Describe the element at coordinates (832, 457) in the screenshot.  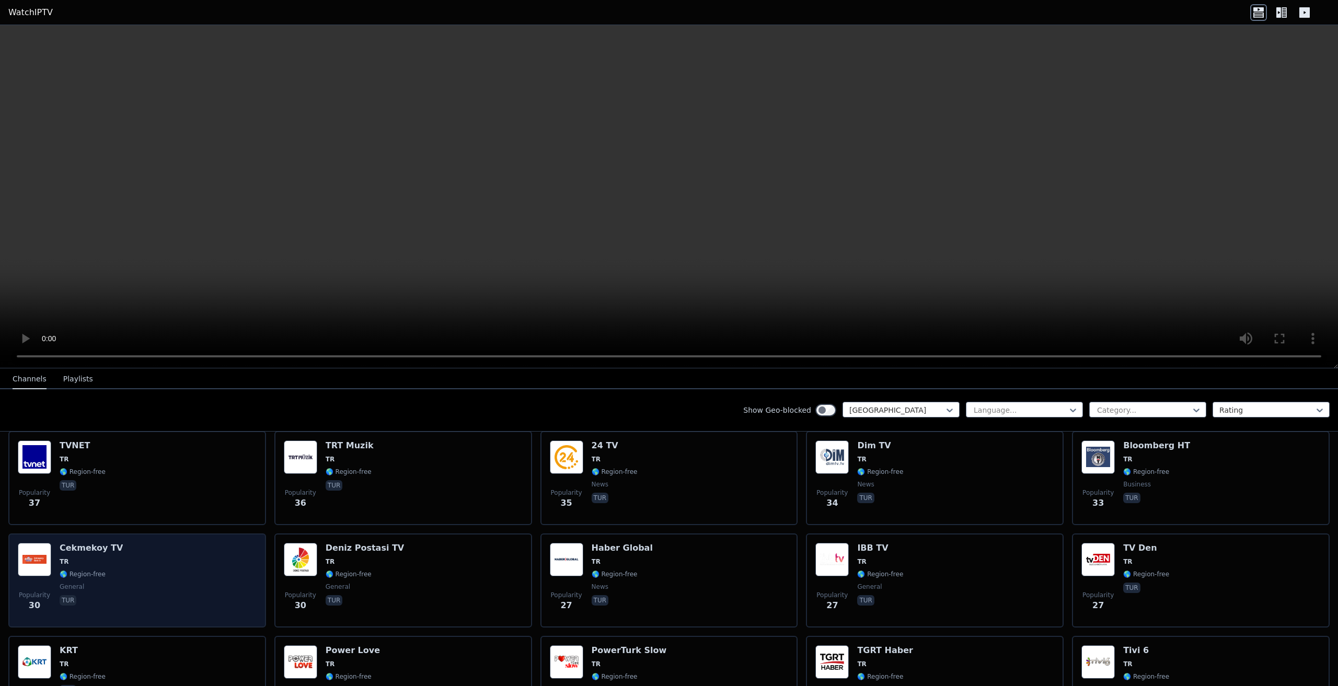
I see `img: Dim TV` at that location.